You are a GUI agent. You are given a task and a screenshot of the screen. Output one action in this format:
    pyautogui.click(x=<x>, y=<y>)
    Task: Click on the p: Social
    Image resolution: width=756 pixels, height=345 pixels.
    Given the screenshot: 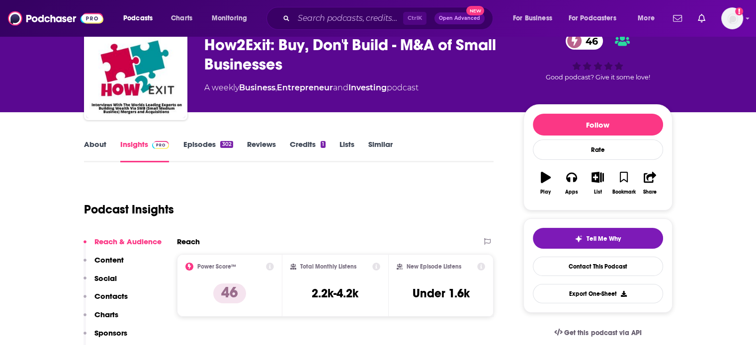 What is the action you would take?
    pyautogui.click(x=105, y=278)
    